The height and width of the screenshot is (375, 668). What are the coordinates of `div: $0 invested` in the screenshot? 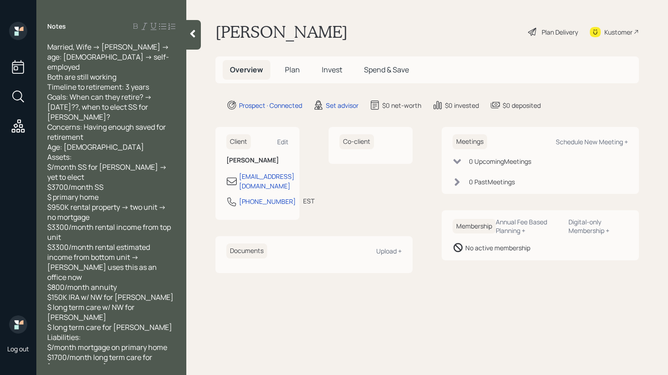 It's located at (462, 105).